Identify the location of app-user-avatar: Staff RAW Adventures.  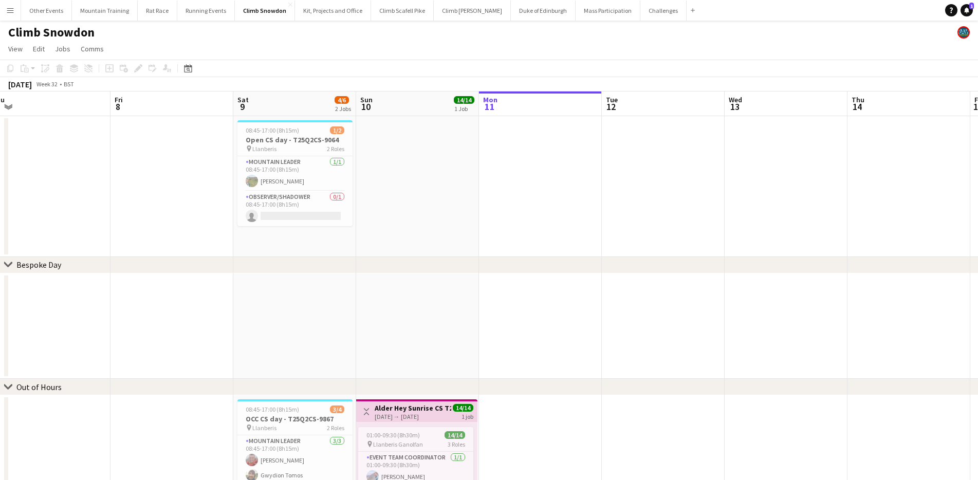
(964, 32).